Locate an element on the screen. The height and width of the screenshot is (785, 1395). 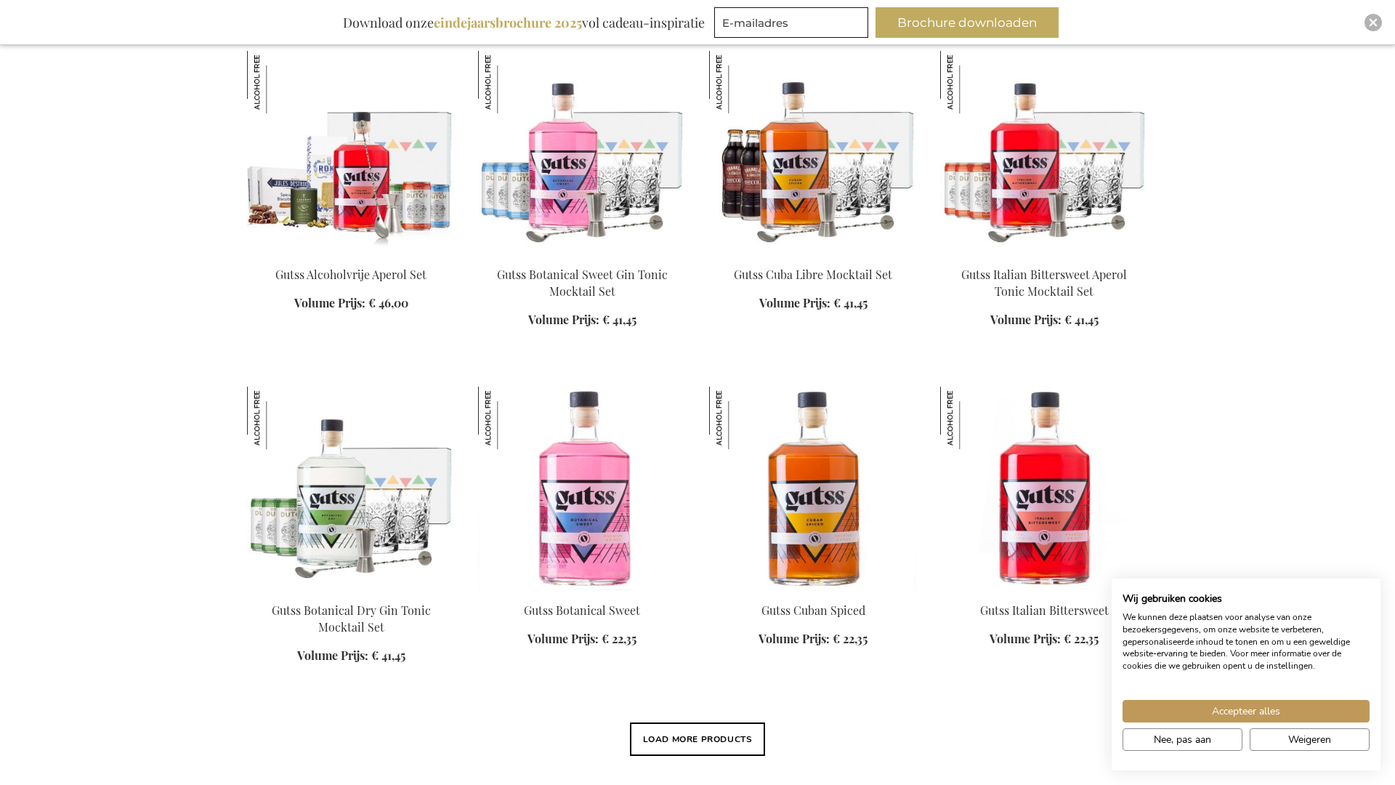
button: Alle cookies weigeren is located at coordinates (1309, 739).